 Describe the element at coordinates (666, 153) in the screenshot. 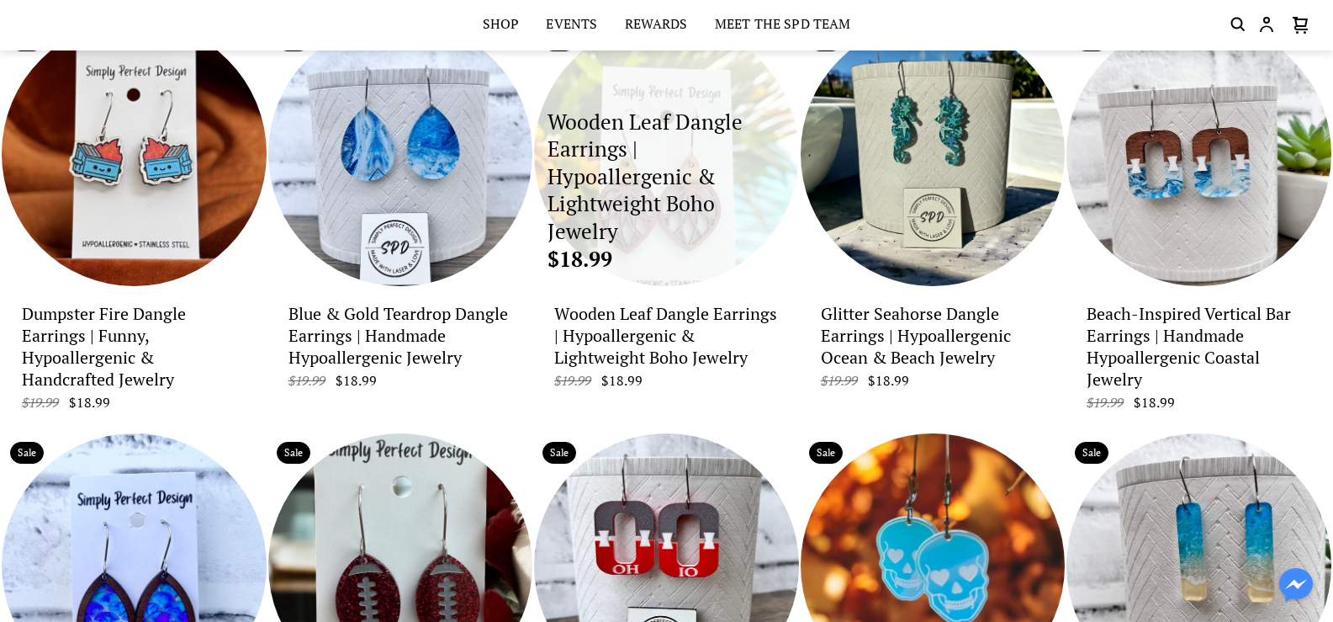

I see `a: Wooden Leaf Dangle Earrings | Hypoallergenic & Lightweight Boho Jewelry Wooden Leaf Dangle Earrin...` at that location.